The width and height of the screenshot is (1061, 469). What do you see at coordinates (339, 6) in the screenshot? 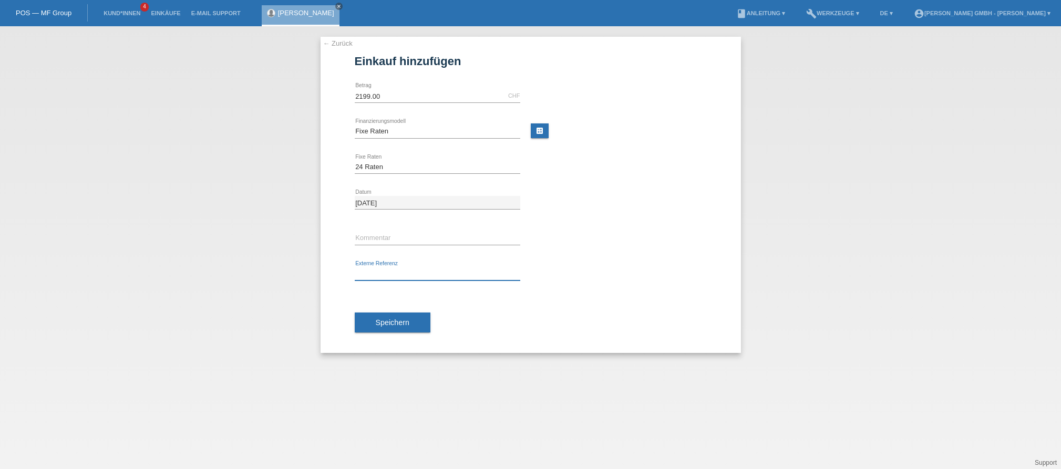
I see `a: close` at bounding box center [339, 6].